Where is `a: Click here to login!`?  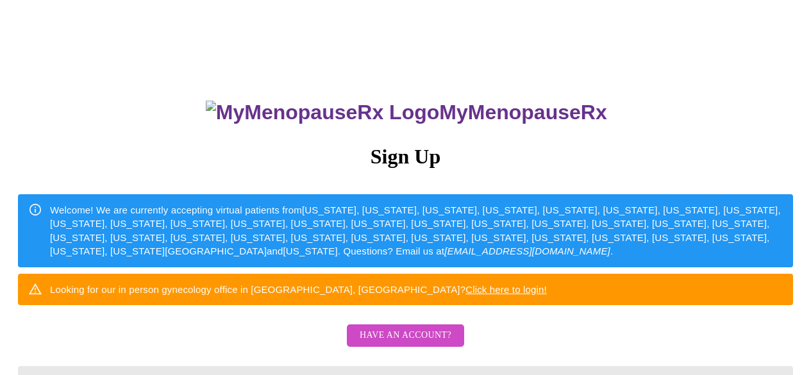 a: Click here to login! is located at coordinates (506, 289).